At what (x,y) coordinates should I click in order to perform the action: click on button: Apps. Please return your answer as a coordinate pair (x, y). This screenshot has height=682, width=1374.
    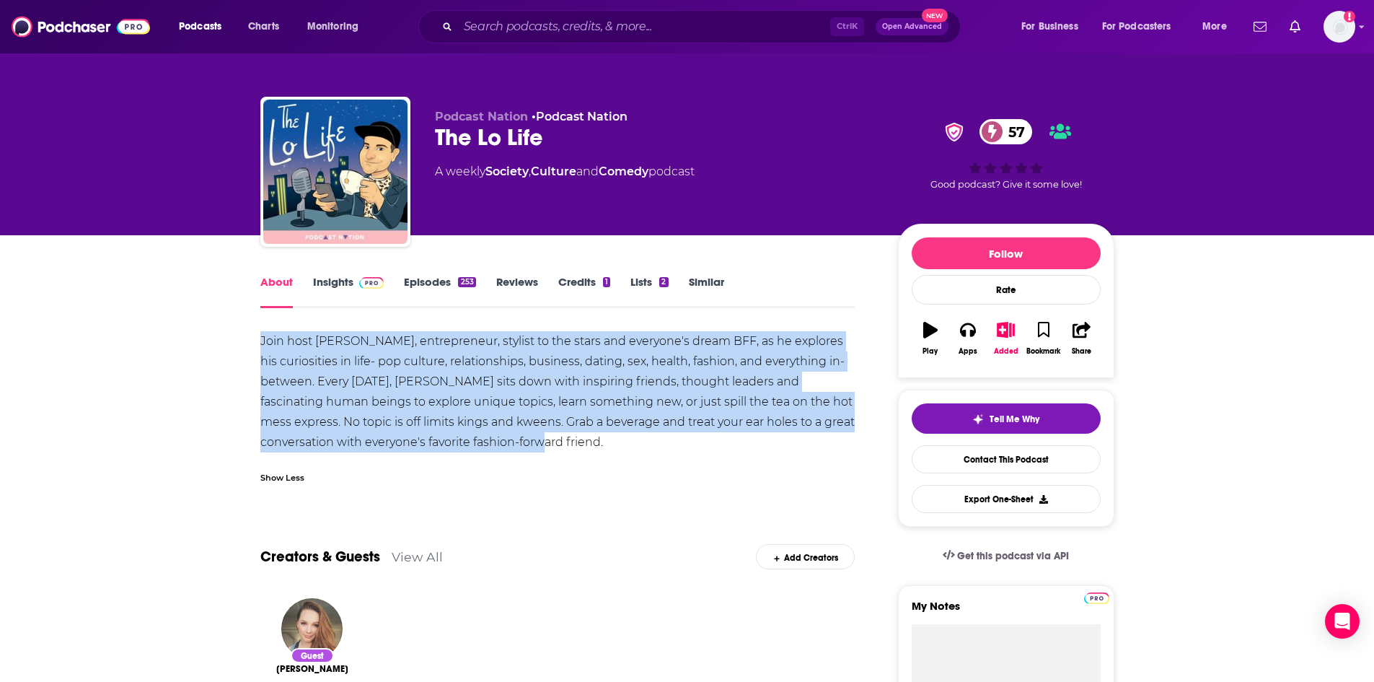
    Looking at the image, I should click on (968, 338).